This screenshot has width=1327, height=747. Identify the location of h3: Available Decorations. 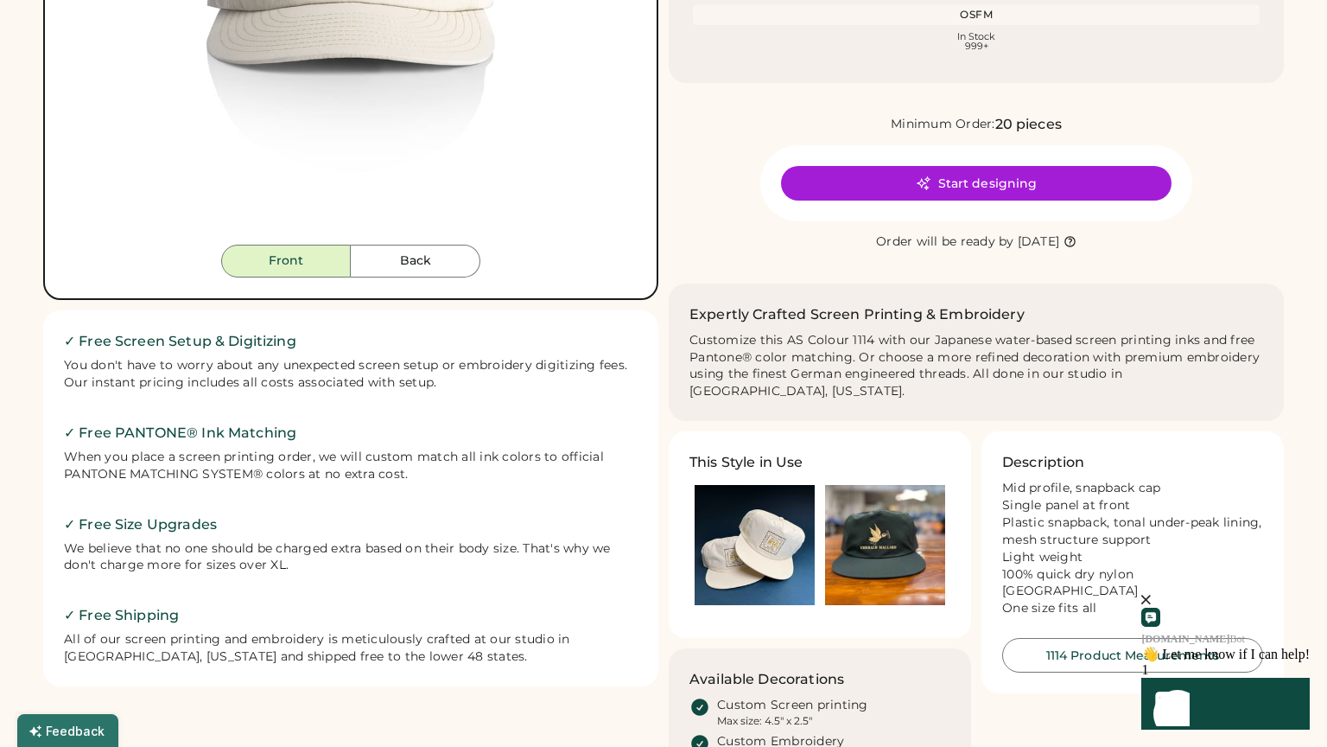
(766, 679).